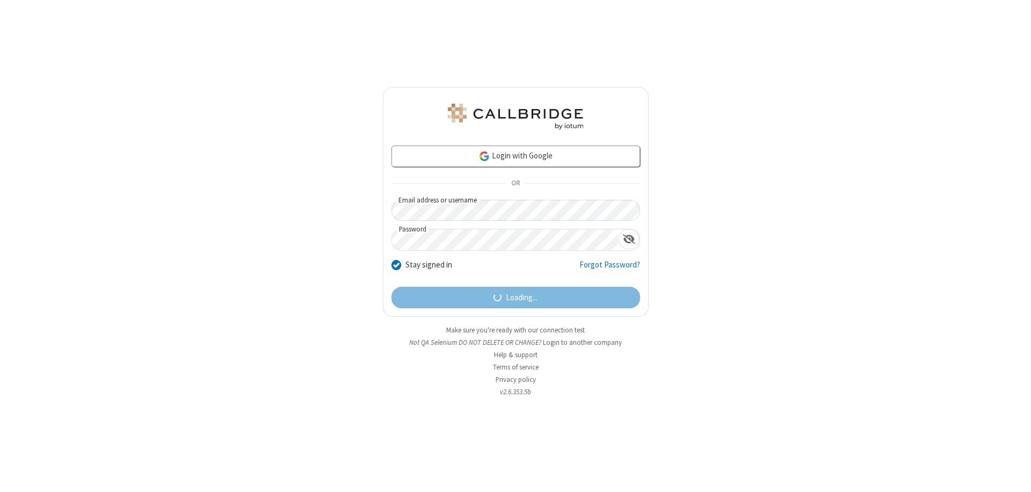 Image resolution: width=1031 pixels, height=492 pixels. Describe the element at coordinates (515, 117) in the screenshot. I see `img: QA Selenium DO NOT DELETE OR CHANGE` at that location.